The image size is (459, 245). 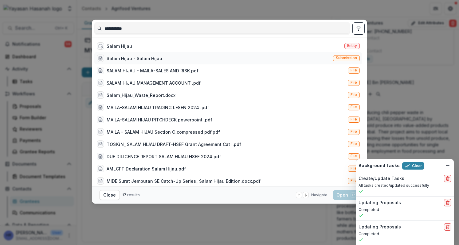 What do you see at coordinates (119, 46) in the screenshot?
I see `div: Salam Hijau` at bounding box center [119, 46].